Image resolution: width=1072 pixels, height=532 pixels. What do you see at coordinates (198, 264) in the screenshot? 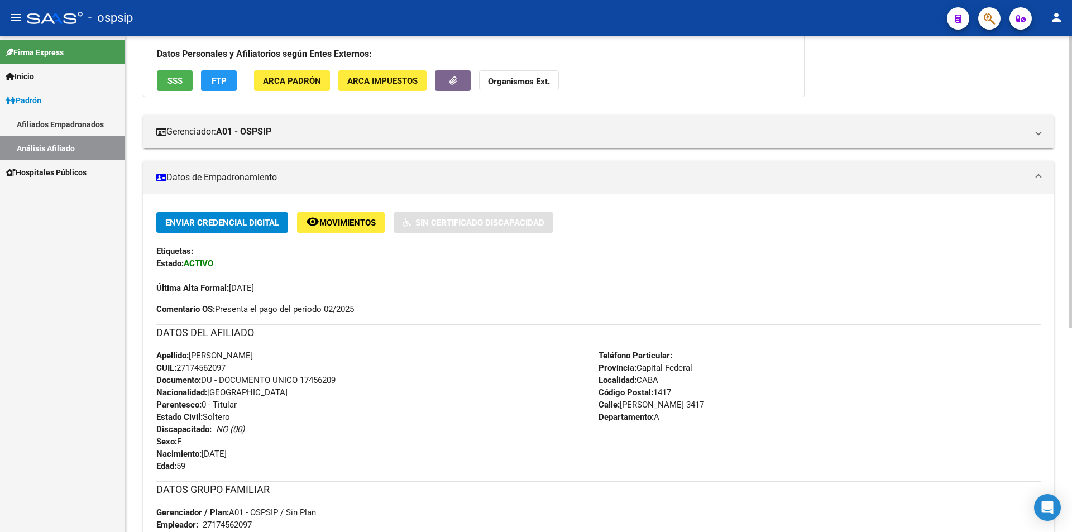
I see `strong: ACTIVO` at bounding box center [198, 264].